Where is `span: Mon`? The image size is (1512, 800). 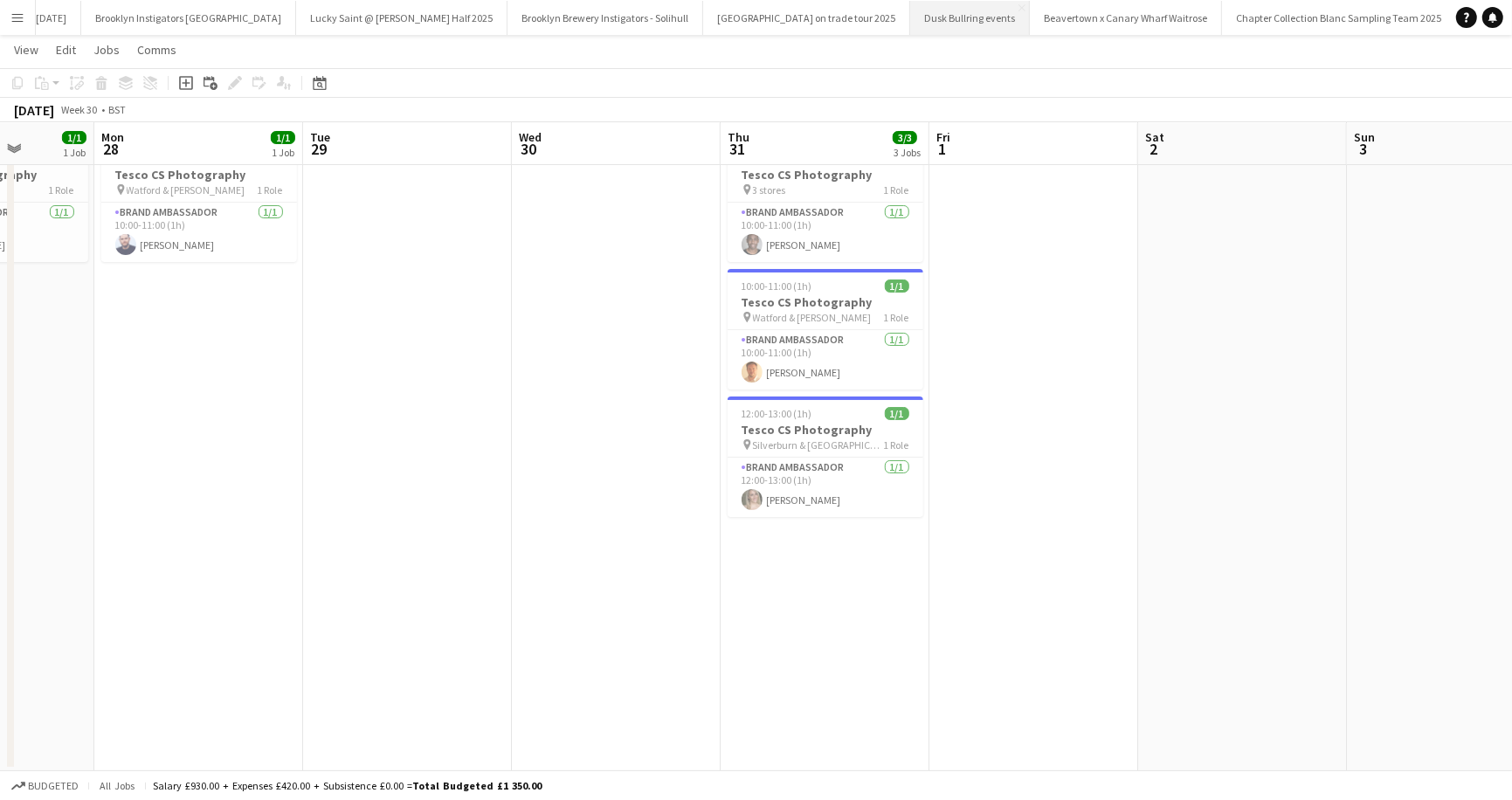 span: Mon is located at coordinates (113, 137).